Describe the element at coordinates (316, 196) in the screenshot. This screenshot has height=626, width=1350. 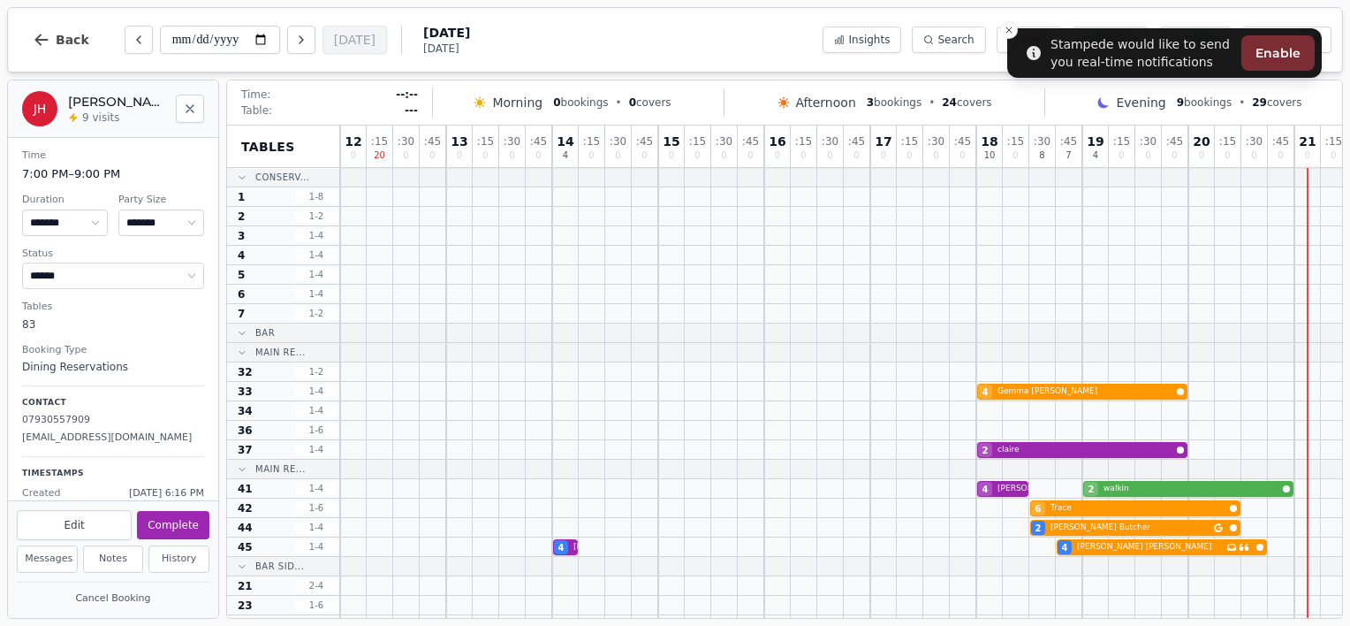
I see `span: 1 - 8` at that location.